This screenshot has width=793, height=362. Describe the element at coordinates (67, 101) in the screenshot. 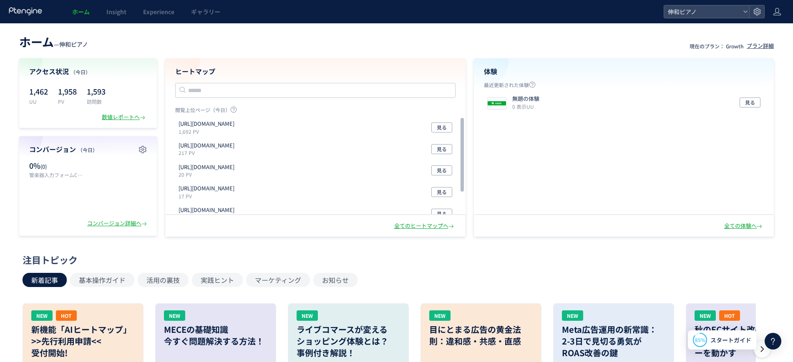

I see `p: PV` at that location.